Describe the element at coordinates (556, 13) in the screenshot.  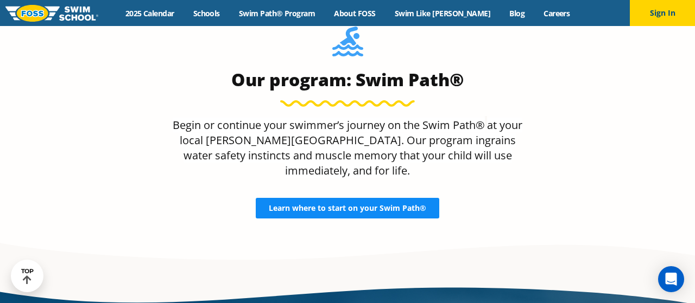
I see `a: Careers` at that location.